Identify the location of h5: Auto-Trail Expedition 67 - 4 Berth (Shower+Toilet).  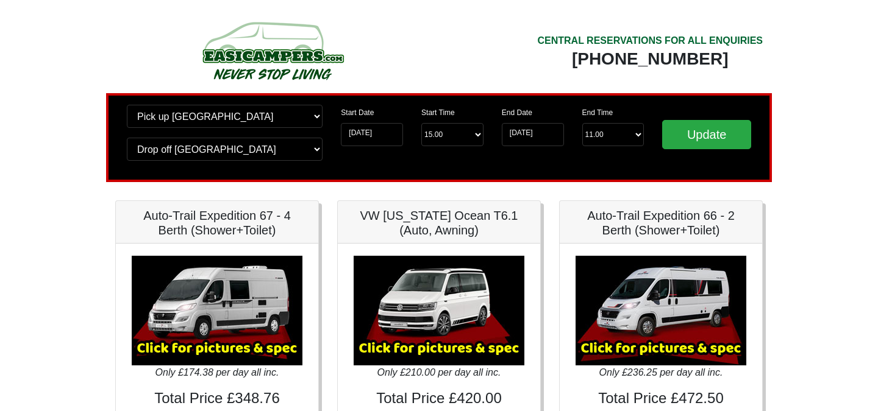
(217, 223).